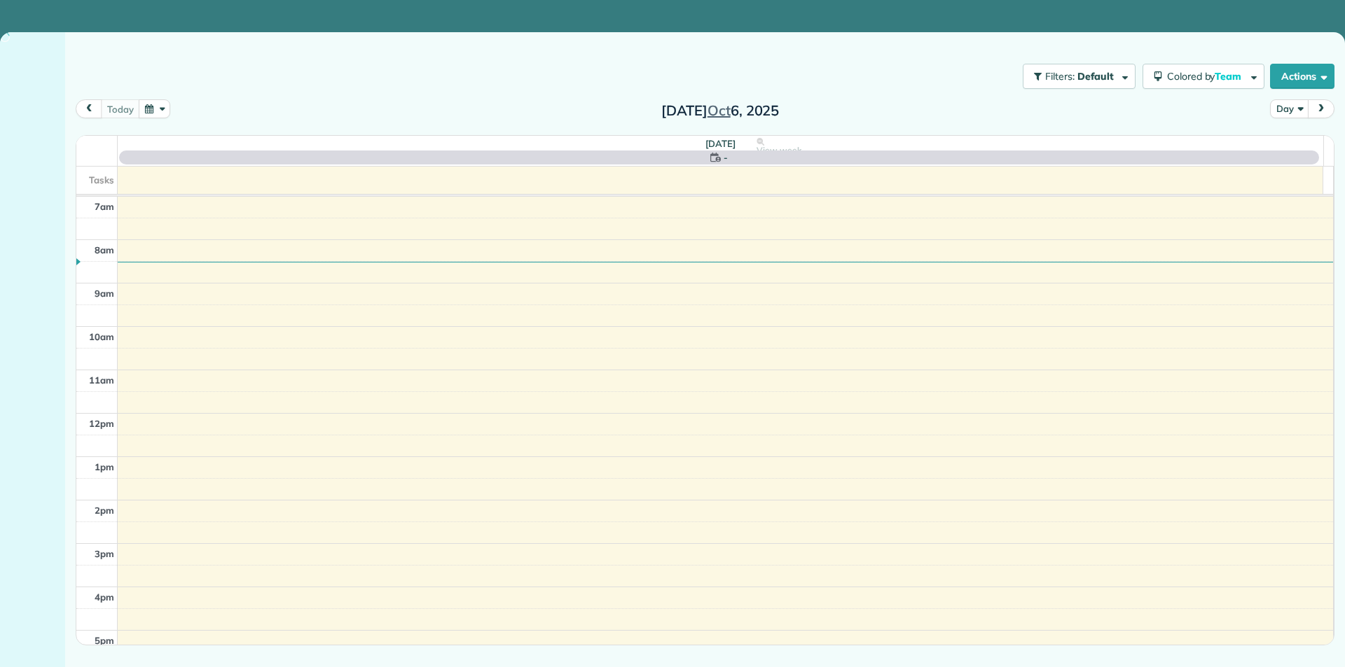  I want to click on button: prev, so click(89, 109).